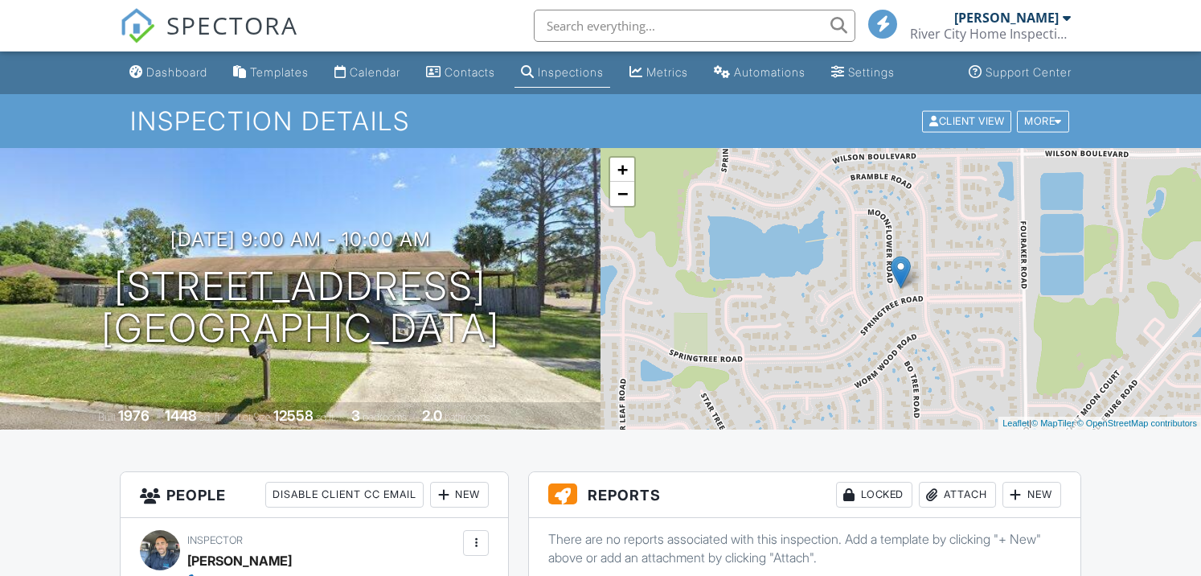  What do you see at coordinates (958, 495) in the screenshot?
I see `div: Attach` at bounding box center [958, 495].